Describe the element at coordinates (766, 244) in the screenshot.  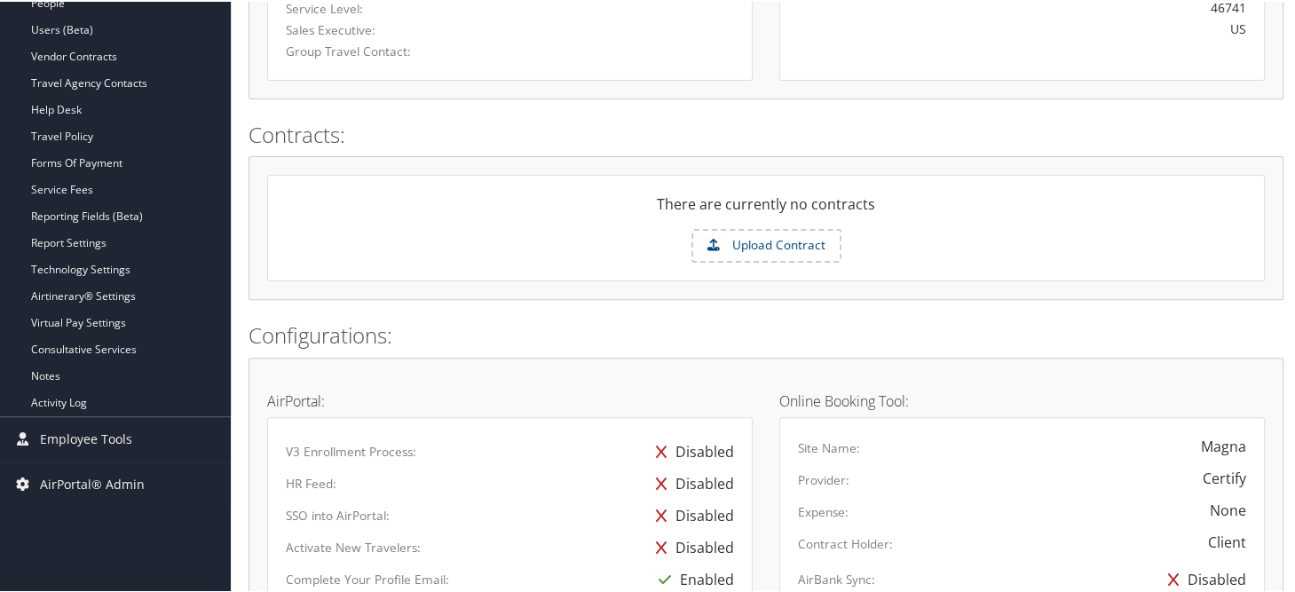
I see `label: Upload Contract` at that location.